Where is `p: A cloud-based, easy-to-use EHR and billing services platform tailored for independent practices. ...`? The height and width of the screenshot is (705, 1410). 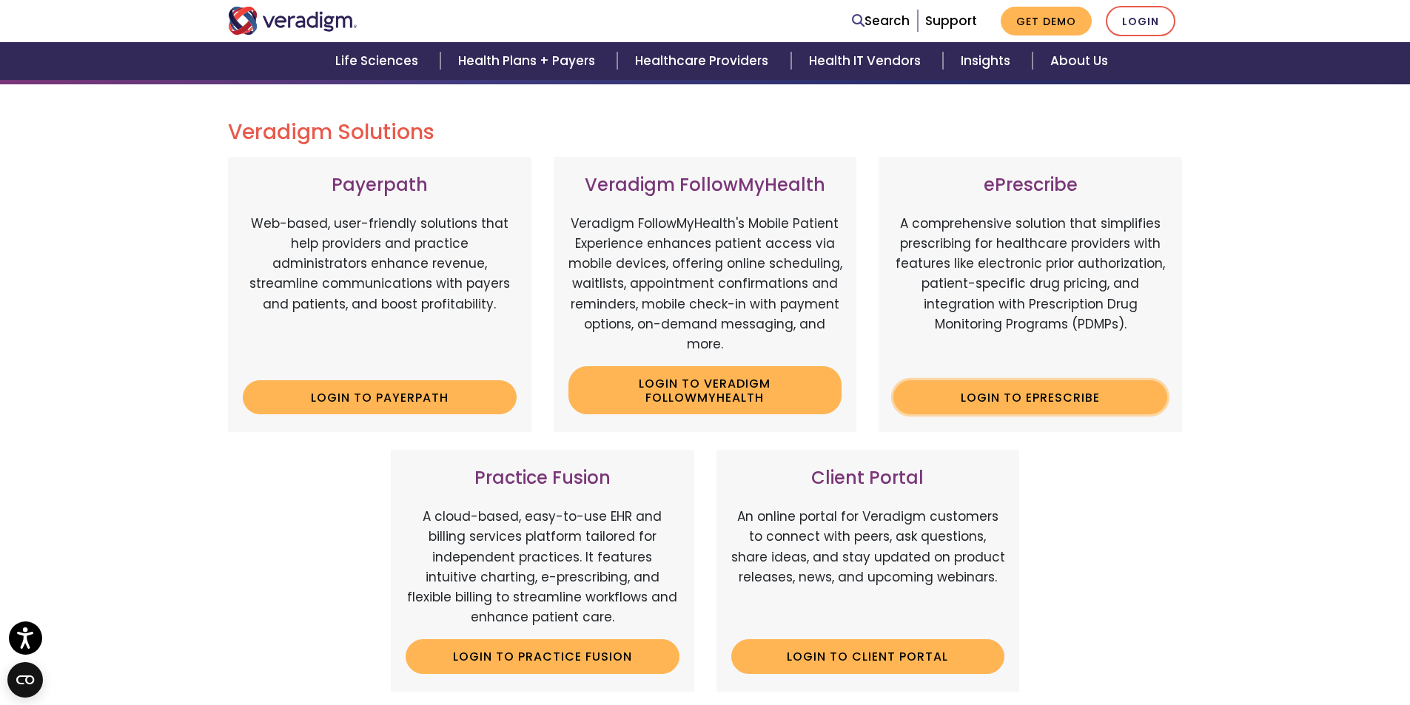 p: A cloud-based, easy-to-use EHR and billing services platform tailored for independent practices. ... is located at coordinates (542, 567).